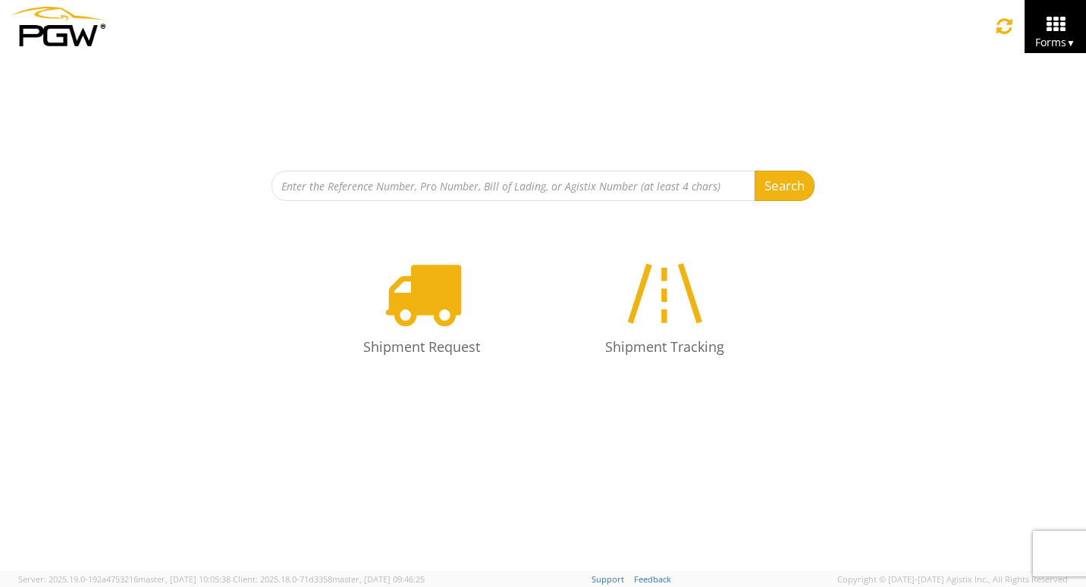  What do you see at coordinates (58, 27) in the screenshot?
I see `img: pgw-form-logo-1aaa8060b1cc70fad034.png` at bounding box center [58, 27].